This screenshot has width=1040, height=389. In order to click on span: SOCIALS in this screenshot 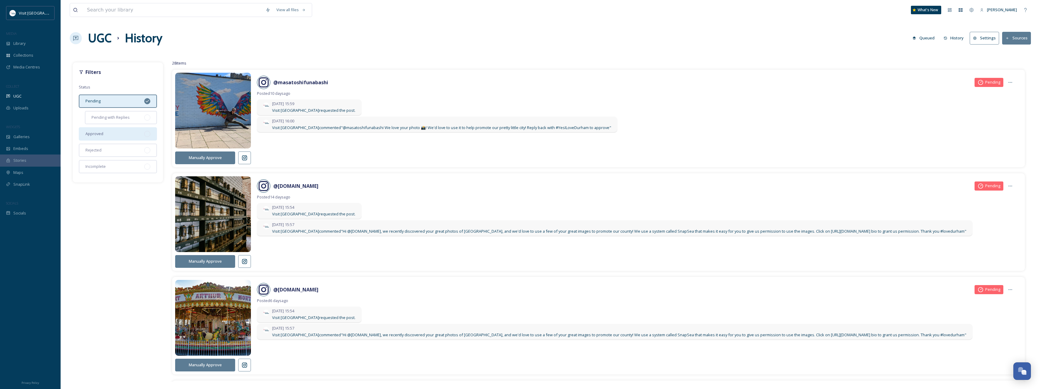, I will do `click(12, 203)`.